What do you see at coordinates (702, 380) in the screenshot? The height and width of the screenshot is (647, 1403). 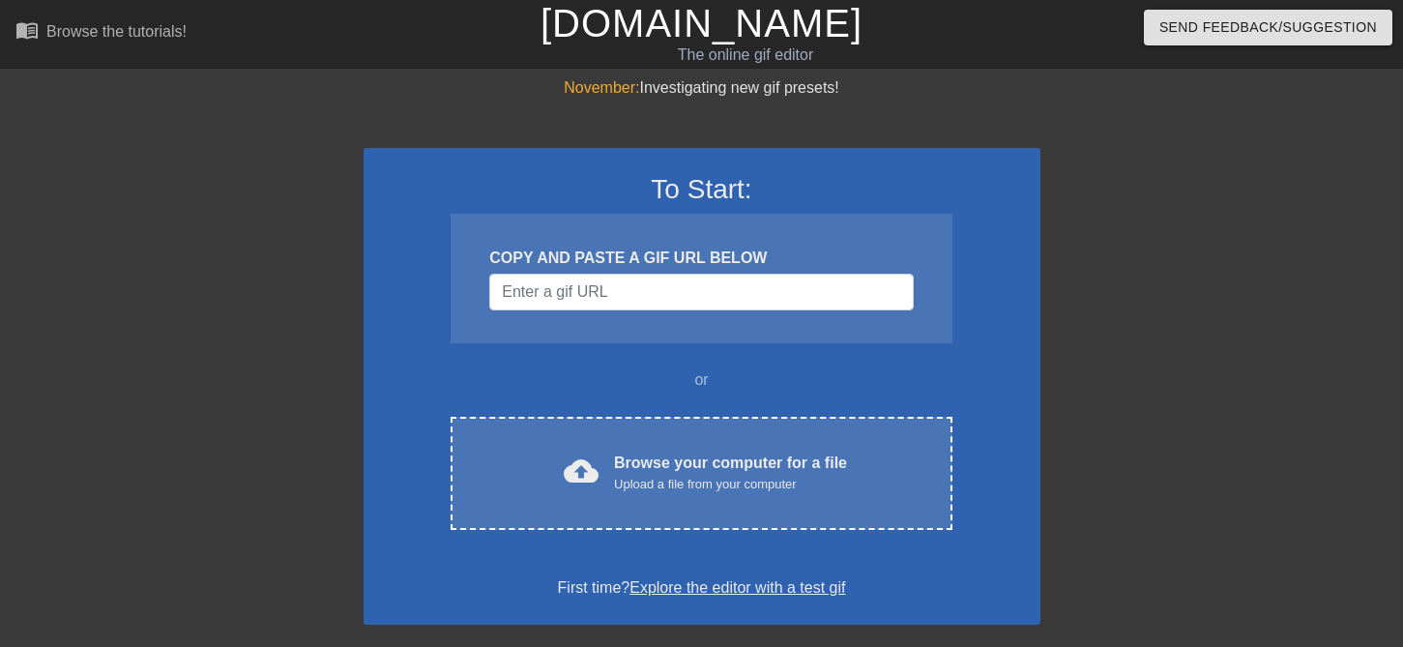 I see `div: or` at bounding box center [702, 380].